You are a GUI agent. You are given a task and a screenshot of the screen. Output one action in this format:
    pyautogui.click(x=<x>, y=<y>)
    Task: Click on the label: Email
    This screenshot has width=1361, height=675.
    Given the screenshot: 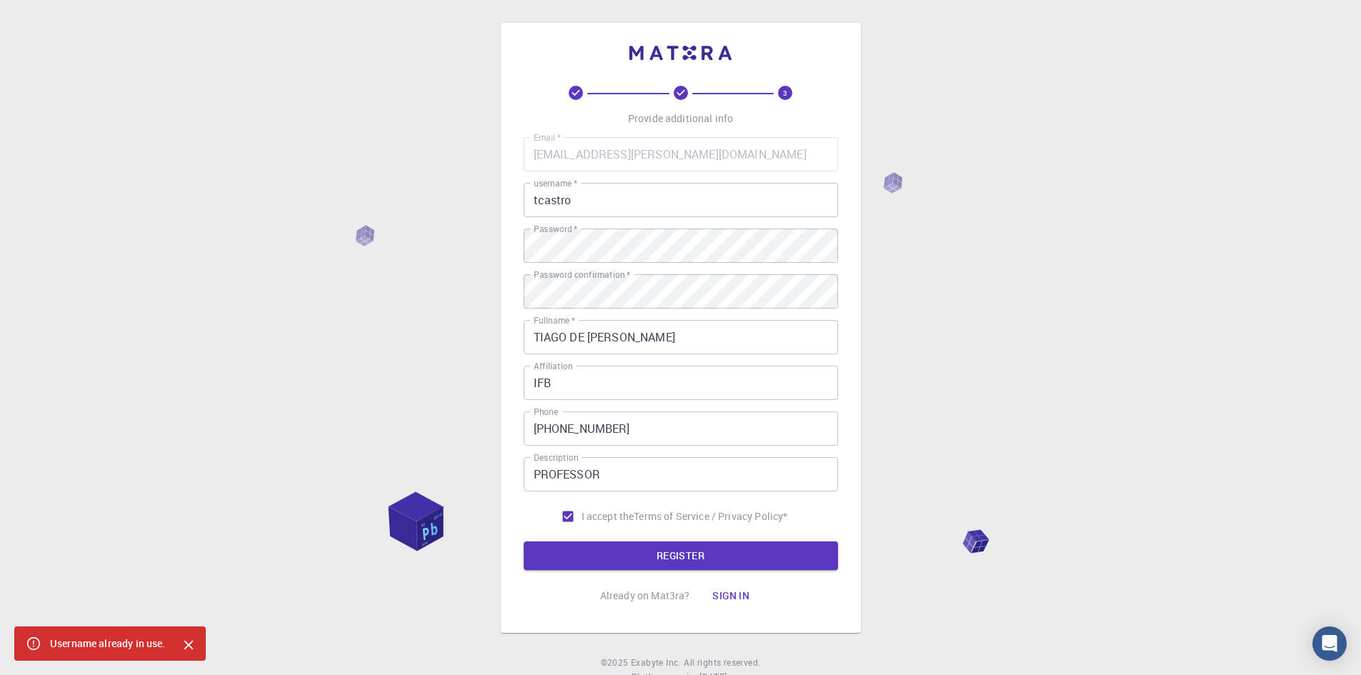 What is the action you would take?
    pyautogui.click(x=547, y=137)
    